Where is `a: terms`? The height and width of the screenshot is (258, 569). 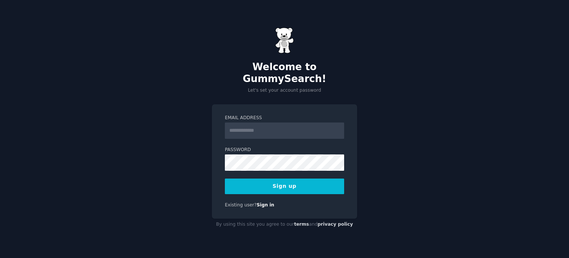
a: terms is located at coordinates (302, 224).